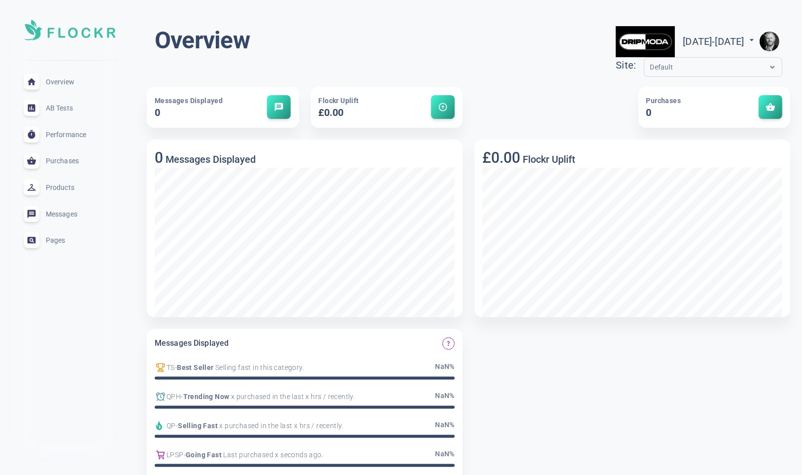 Image resolution: width=802 pixels, height=475 pixels. I want to click on span: QPH -, so click(175, 396).